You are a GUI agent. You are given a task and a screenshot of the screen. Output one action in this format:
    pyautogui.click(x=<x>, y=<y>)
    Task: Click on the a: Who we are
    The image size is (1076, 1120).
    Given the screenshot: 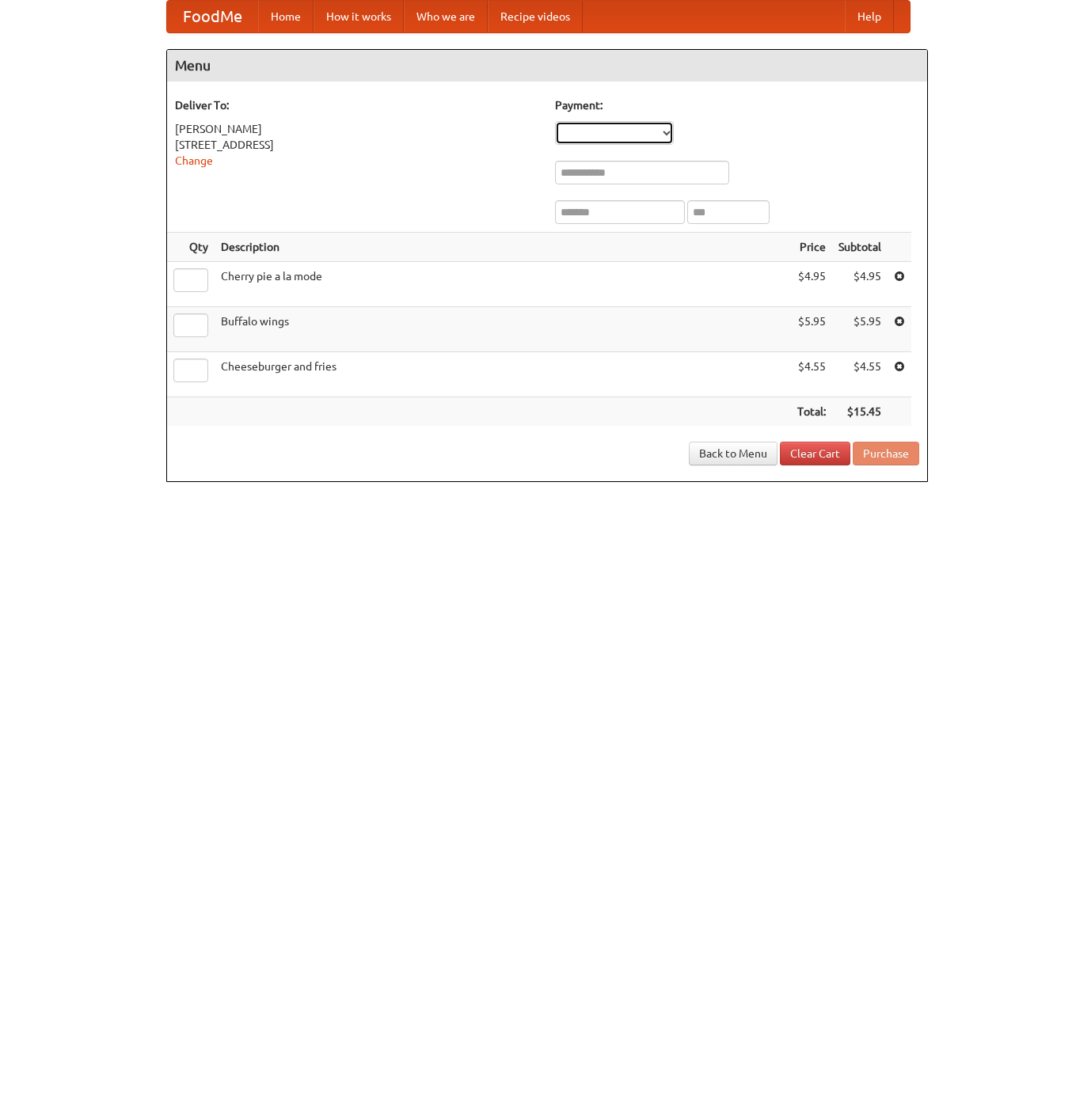 What is the action you would take?
    pyautogui.click(x=445, y=17)
    